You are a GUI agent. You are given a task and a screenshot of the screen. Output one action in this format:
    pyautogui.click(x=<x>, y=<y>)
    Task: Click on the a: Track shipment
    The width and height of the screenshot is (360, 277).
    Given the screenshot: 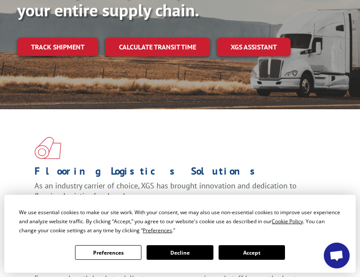 What is the action you would take?
    pyautogui.click(x=58, y=47)
    